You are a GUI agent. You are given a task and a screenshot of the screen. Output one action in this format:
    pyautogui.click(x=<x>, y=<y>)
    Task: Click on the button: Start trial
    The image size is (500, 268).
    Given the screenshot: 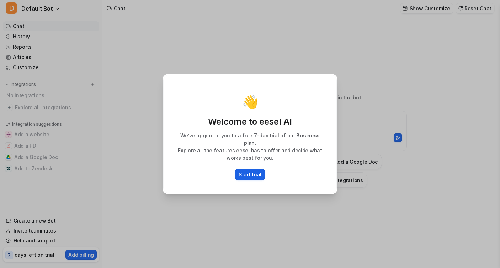 What is the action you would take?
    pyautogui.click(x=250, y=174)
    